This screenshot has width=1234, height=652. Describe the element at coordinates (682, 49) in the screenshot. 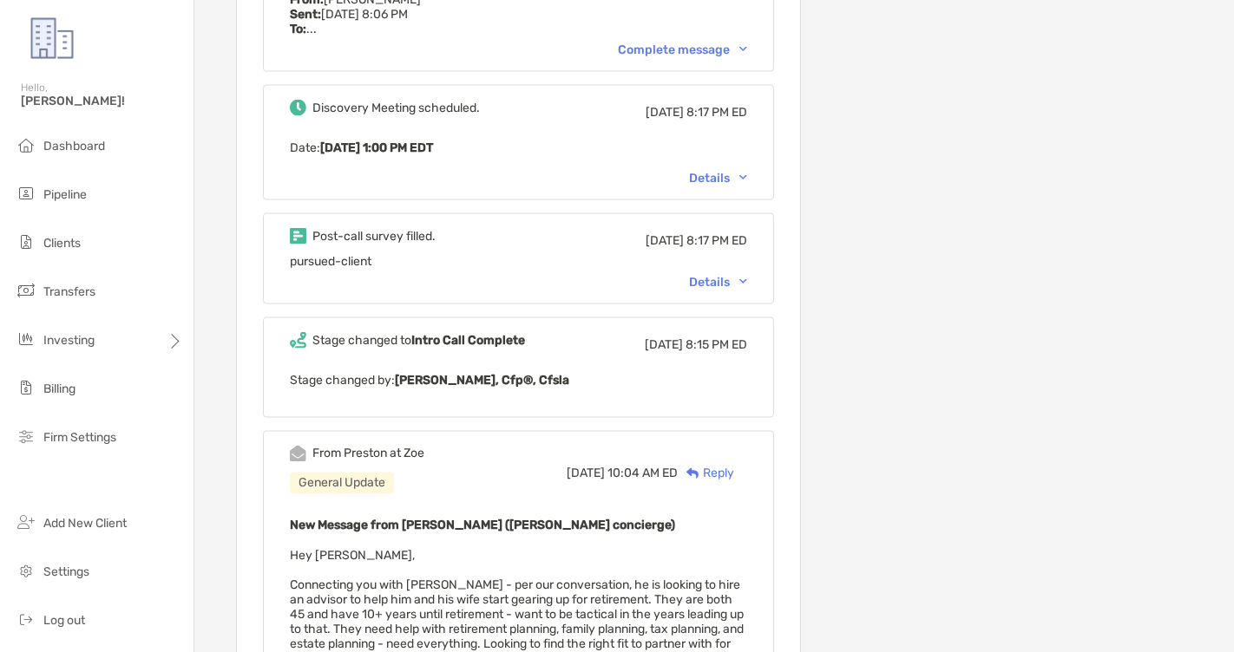

I see `div: Complete message` at that location.